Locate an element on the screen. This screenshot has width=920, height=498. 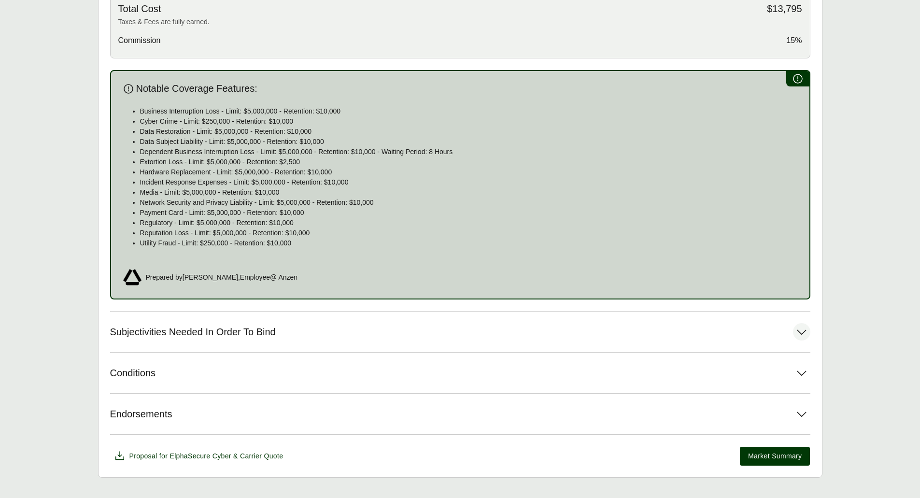
span: Market Summary is located at coordinates (775, 456).